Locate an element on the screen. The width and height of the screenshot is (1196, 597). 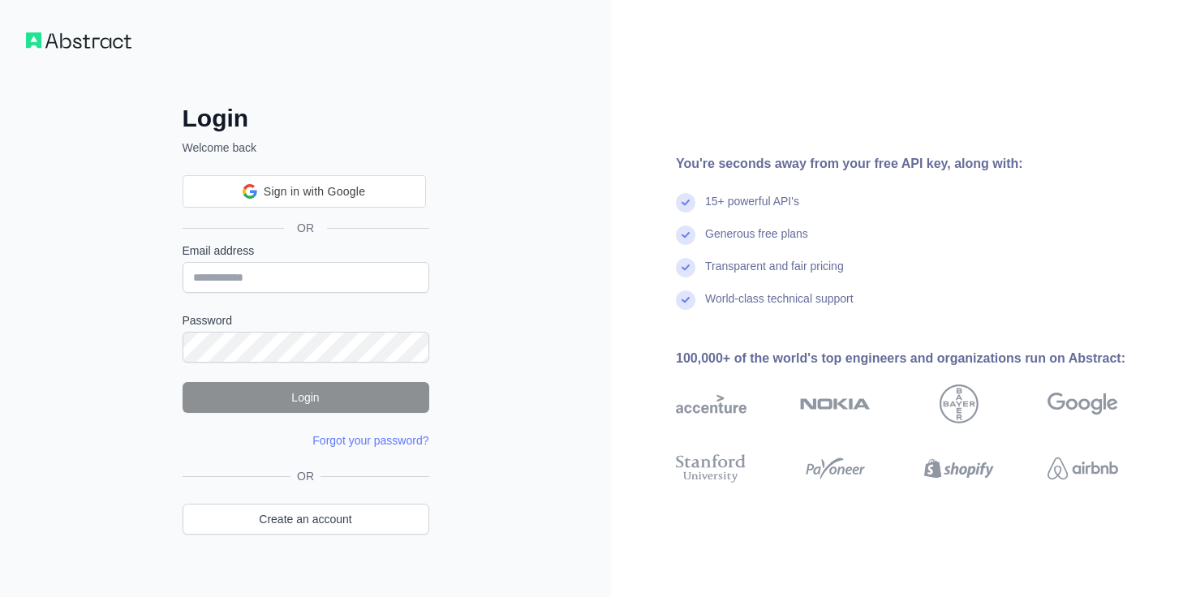
span: Sign in with Google is located at coordinates (314, 191).